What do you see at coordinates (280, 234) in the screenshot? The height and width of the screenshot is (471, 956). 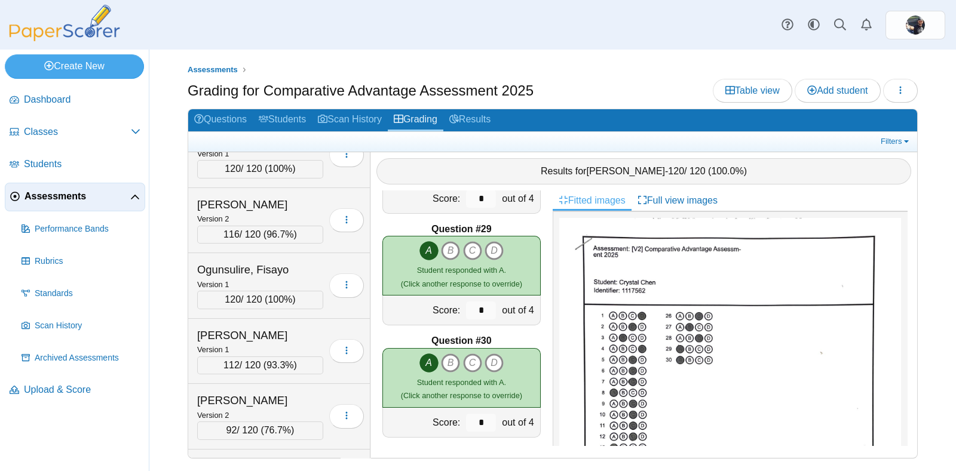 I see `span: 96.7%` at bounding box center [280, 234].